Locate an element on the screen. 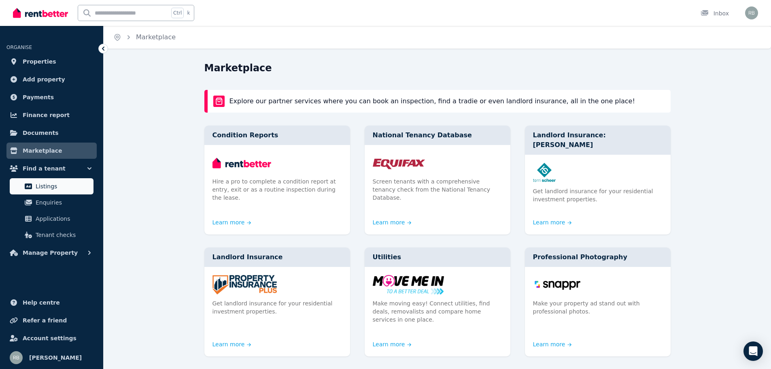 This screenshot has width=771, height=369. a: Finance report is located at coordinates (51, 115).